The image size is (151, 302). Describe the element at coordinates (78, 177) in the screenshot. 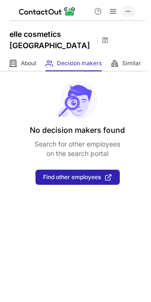

I see `button: Find other employees` at that location.